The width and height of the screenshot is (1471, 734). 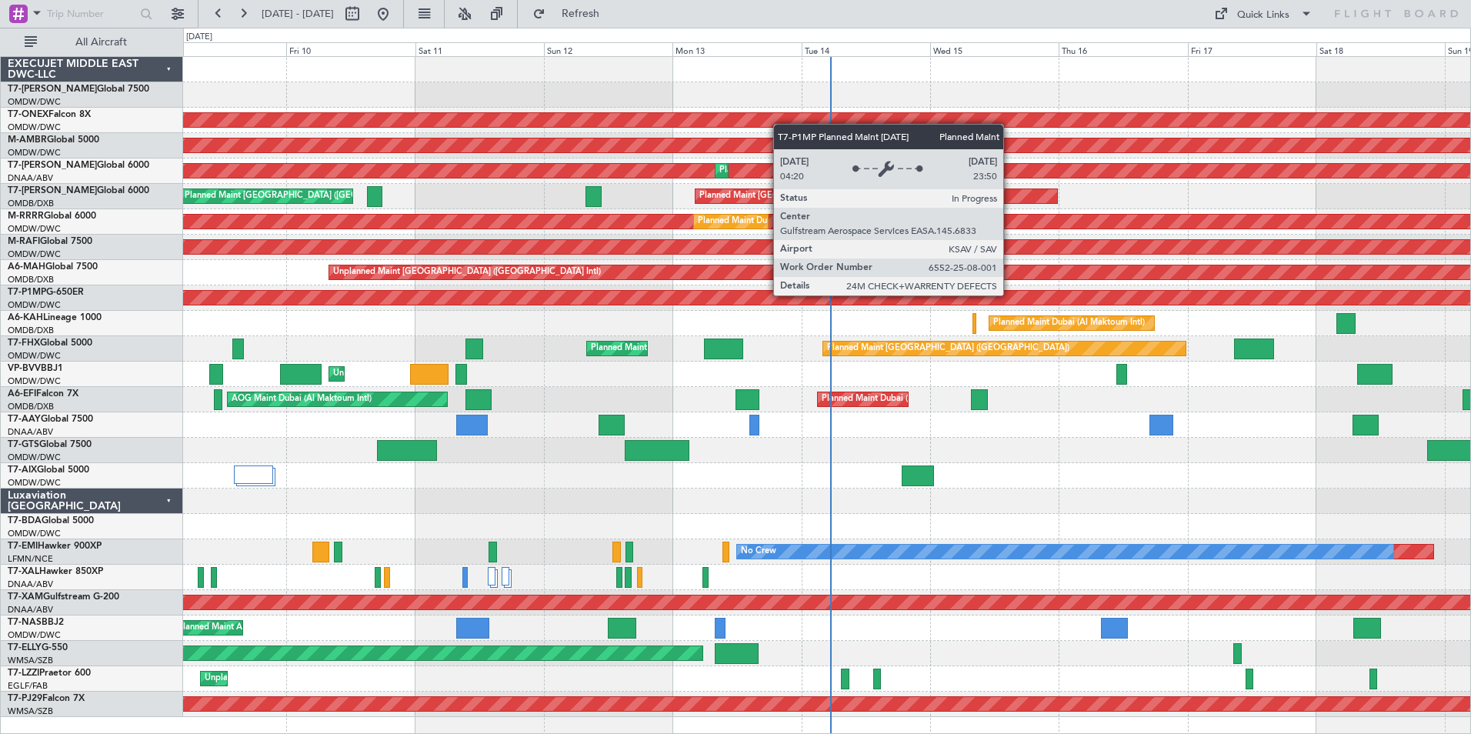 What do you see at coordinates (759, 552) in the screenshot?
I see `div: No Crew` at bounding box center [759, 552].